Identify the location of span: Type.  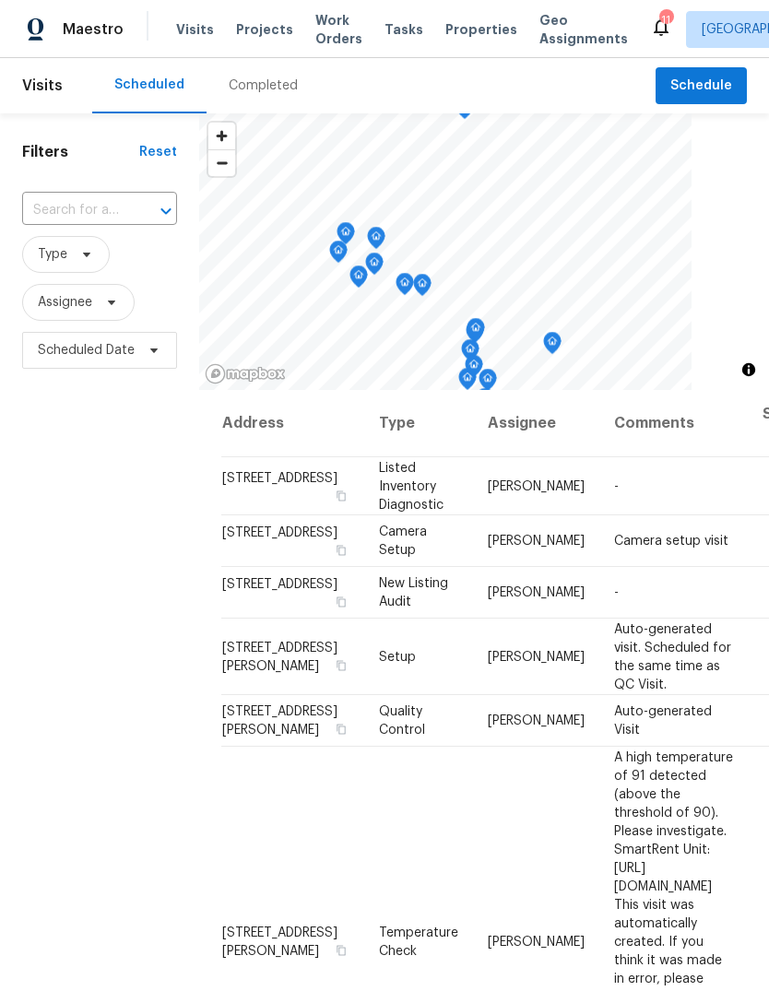
(53, 254).